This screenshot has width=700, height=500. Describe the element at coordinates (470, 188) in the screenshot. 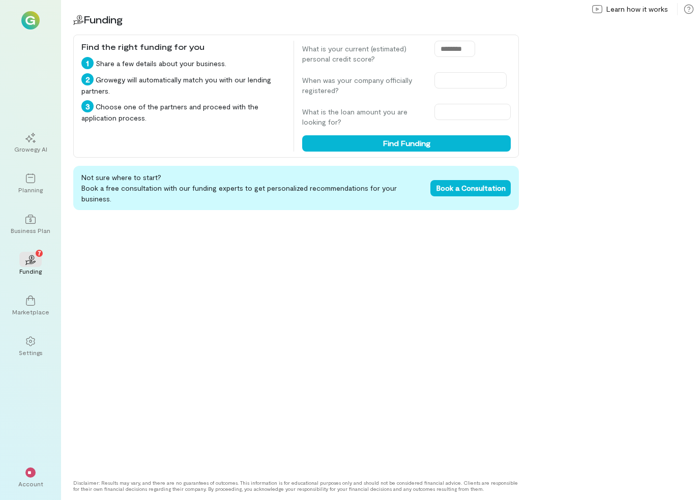

I see `button: Book a Consultation` at that location.